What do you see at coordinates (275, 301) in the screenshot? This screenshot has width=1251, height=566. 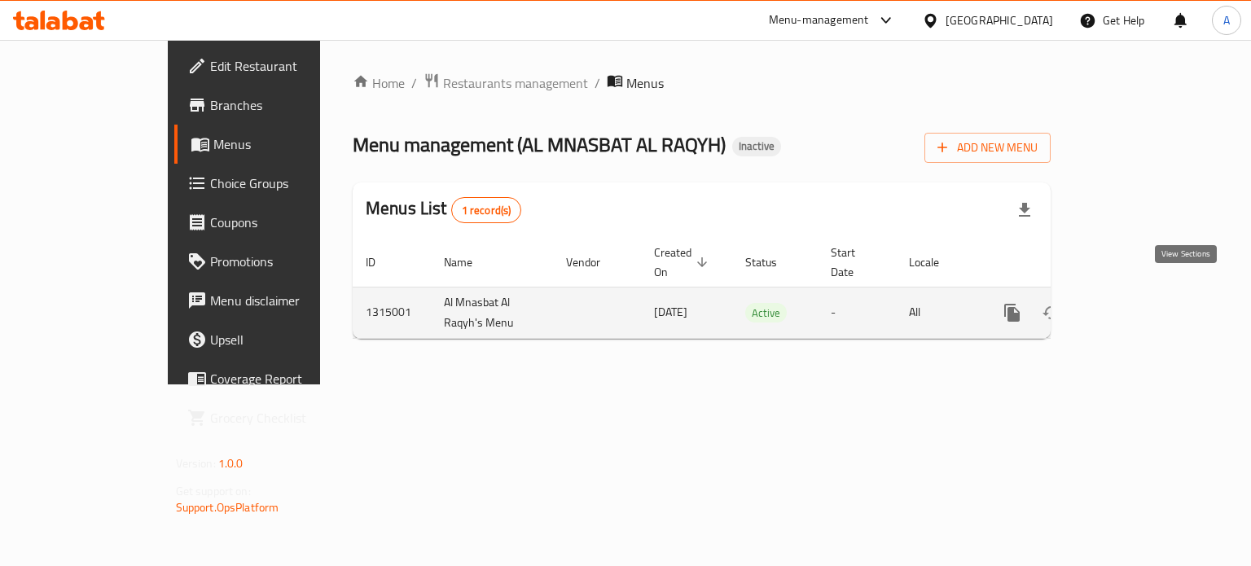 I see `a: Menu disclaimer` at bounding box center [275, 301].